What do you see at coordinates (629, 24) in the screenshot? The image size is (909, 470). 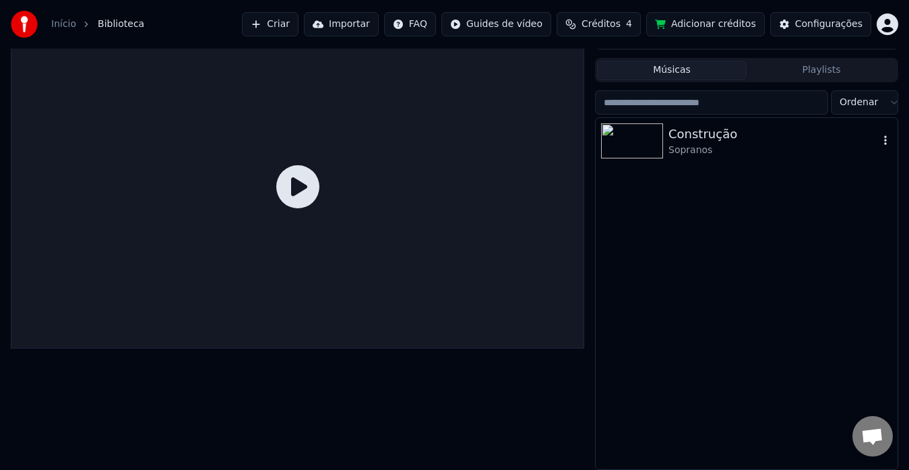 I see `span: 4` at bounding box center [629, 24].